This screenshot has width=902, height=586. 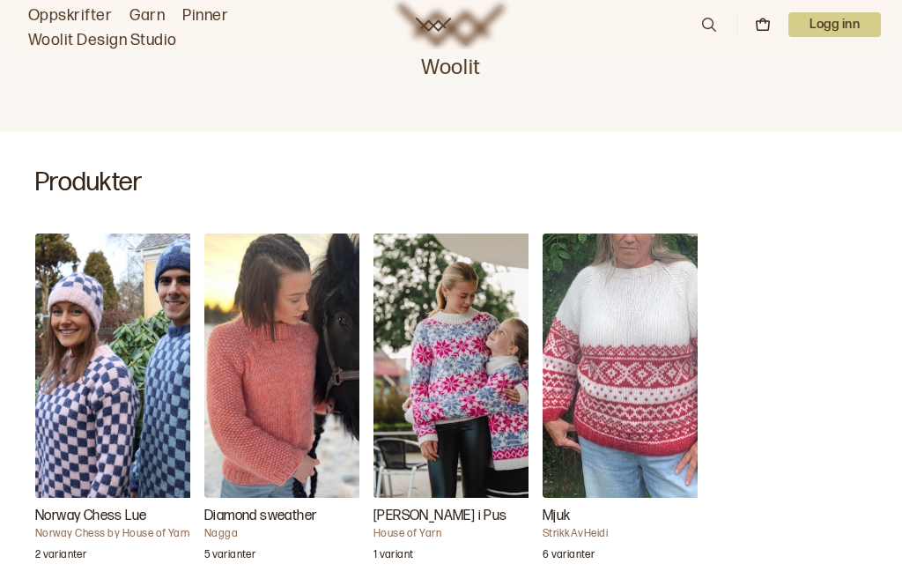 I want to click on img: Norway Chess by House of YarnNorway Chess Lue, so click(x=123, y=365).